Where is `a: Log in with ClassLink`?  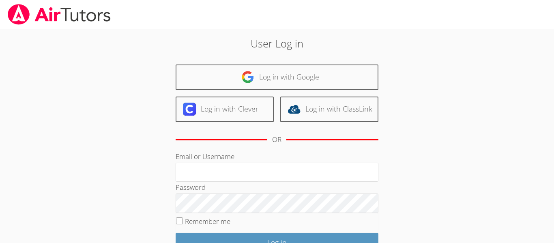 a: Log in with ClassLink is located at coordinates (329, 109).